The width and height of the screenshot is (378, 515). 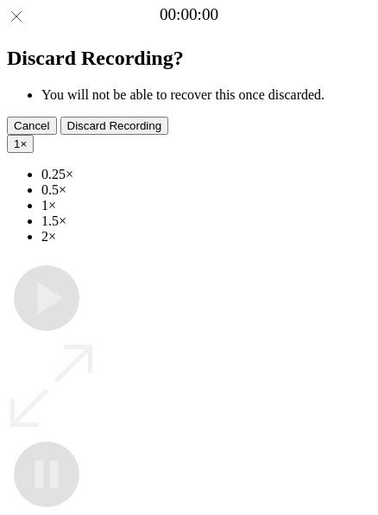 I want to click on span: 1, so click(x=16, y=143).